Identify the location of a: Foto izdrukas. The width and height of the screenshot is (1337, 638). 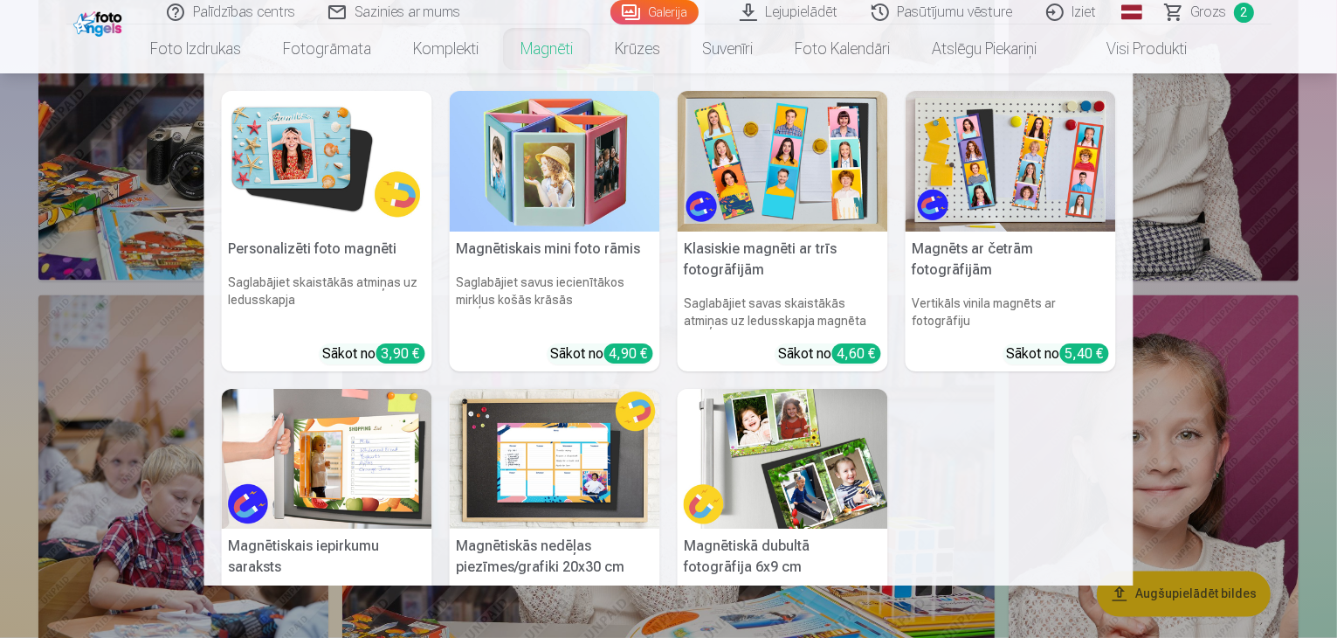
(196, 49).